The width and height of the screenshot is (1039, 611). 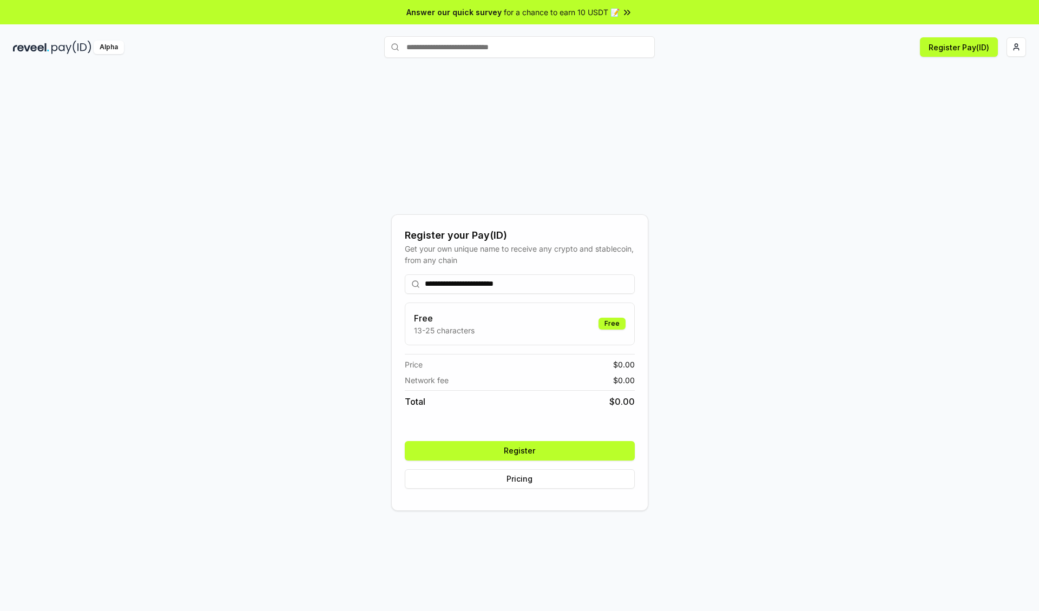 What do you see at coordinates (562, 12) in the screenshot?
I see `span: for a chance to earn 10 USDT 📝` at bounding box center [562, 12].